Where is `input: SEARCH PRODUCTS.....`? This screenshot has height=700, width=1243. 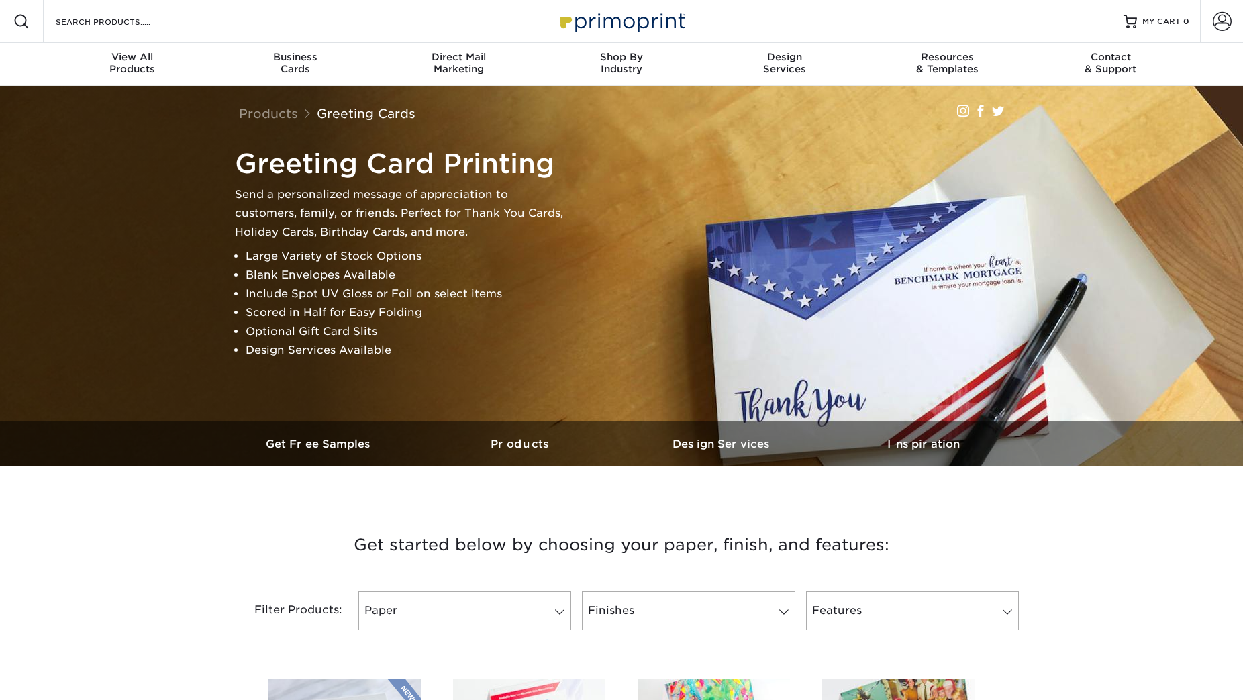 input: SEARCH PRODUCTS..... is located at coordinates (119, 21).